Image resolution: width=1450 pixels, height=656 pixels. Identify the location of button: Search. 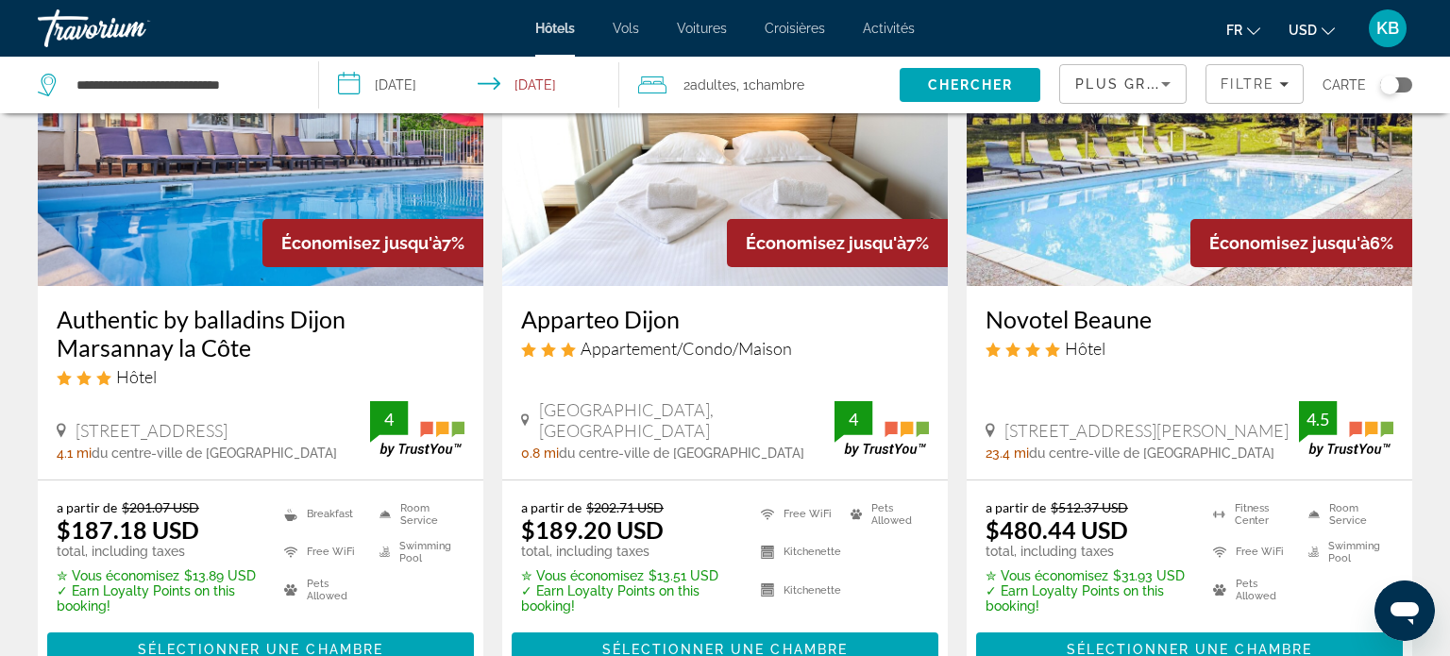
(970, 85).